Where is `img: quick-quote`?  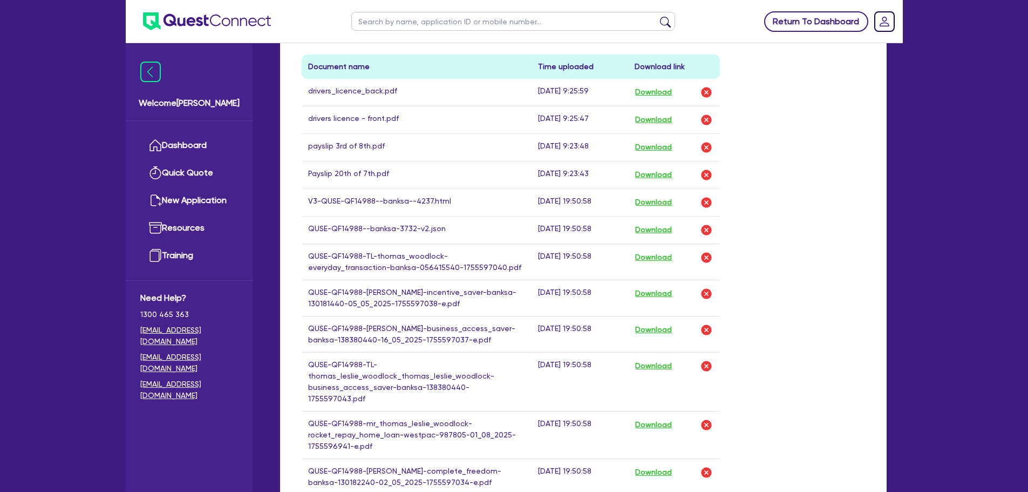
img: quick-quote is located at coordinates (155, 173).